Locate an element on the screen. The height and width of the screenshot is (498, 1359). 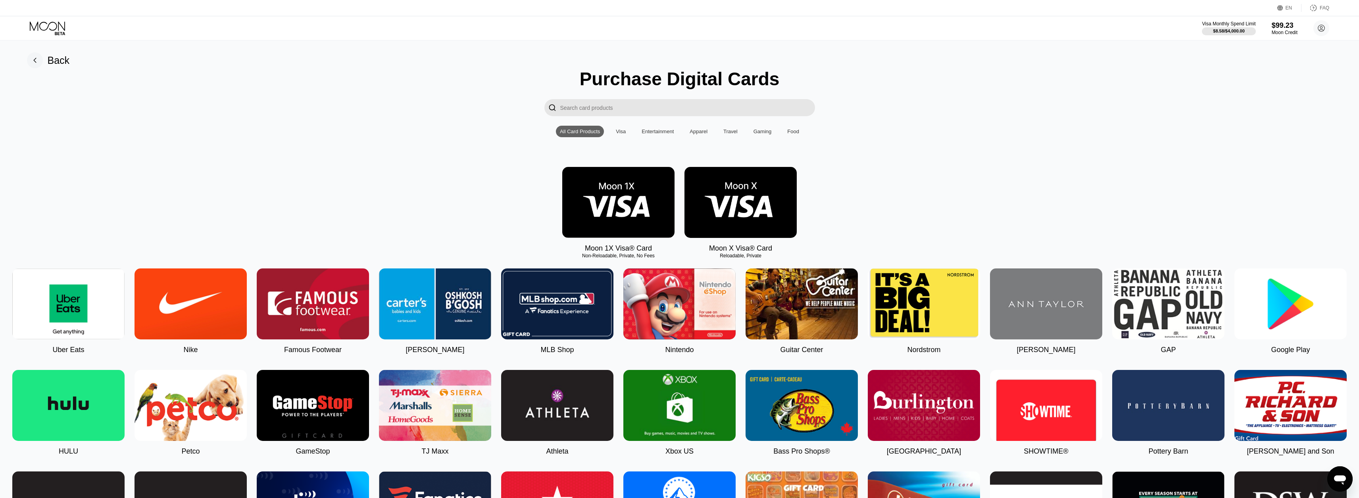
div: Nintendo is located at coordinates (679, 350).